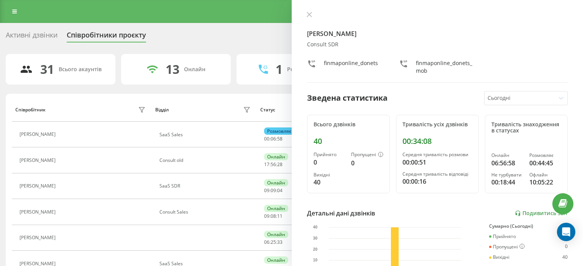  What do you see at coordinates (541, 213) in the screenshot?
I see `a: Подивитись звіт` at bounding box center [541, 213].